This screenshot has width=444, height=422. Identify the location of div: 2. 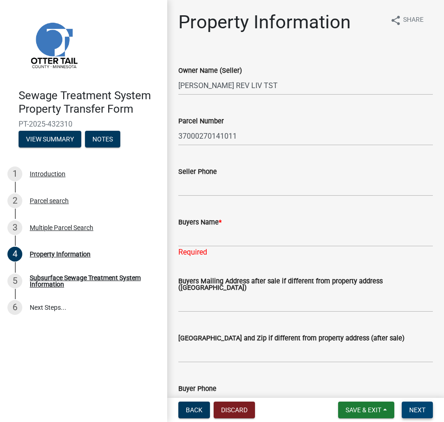
(15, 201).